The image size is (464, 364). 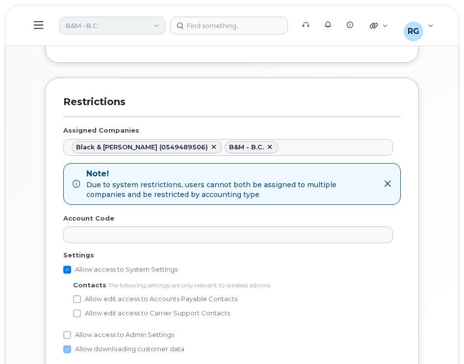 What do you see at coordinates (67, 335) in the screenshot?
I see `input: Allow access to Admin Settings` at bounding box center [67, 335].